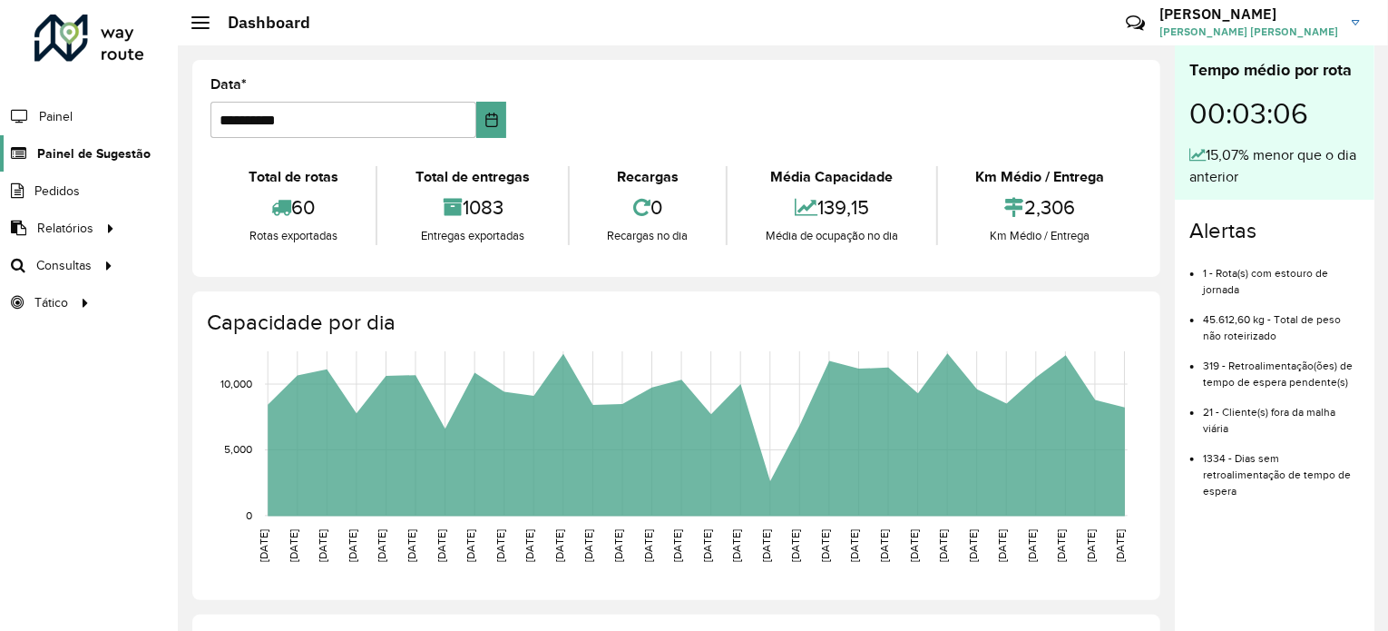  What do you see at coordinates (238, 449) in the screenshot?
I see `text: 5,000` at bounding box center [238, 449].